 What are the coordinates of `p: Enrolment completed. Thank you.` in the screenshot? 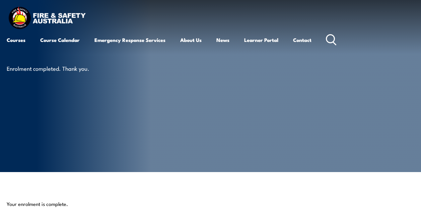 It's located at (68, 68).